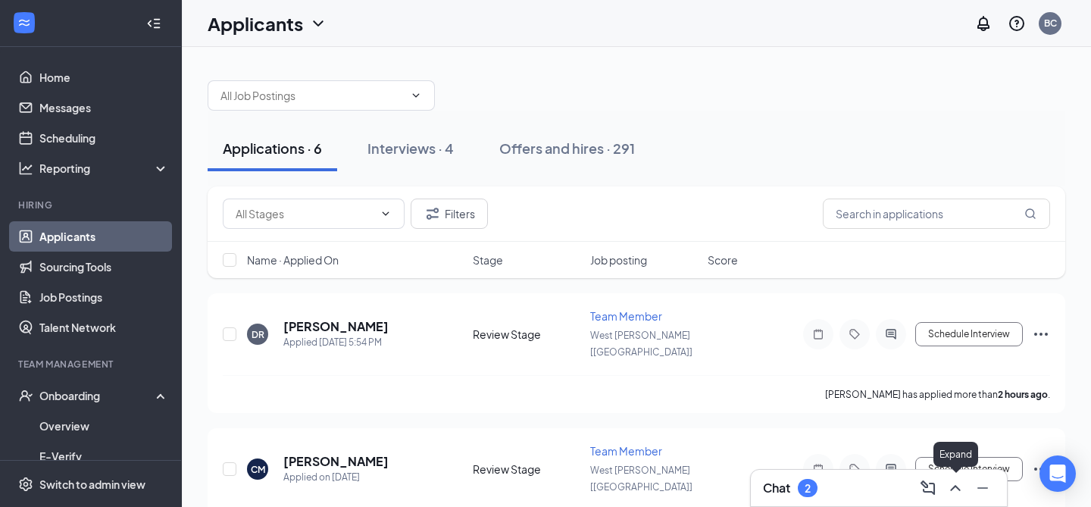 This screenshot has width=1091, height=507. What do you see at coordinates (104, 426) in the screenshot?
I see `a: Overview` at bounding box center [104, 426].